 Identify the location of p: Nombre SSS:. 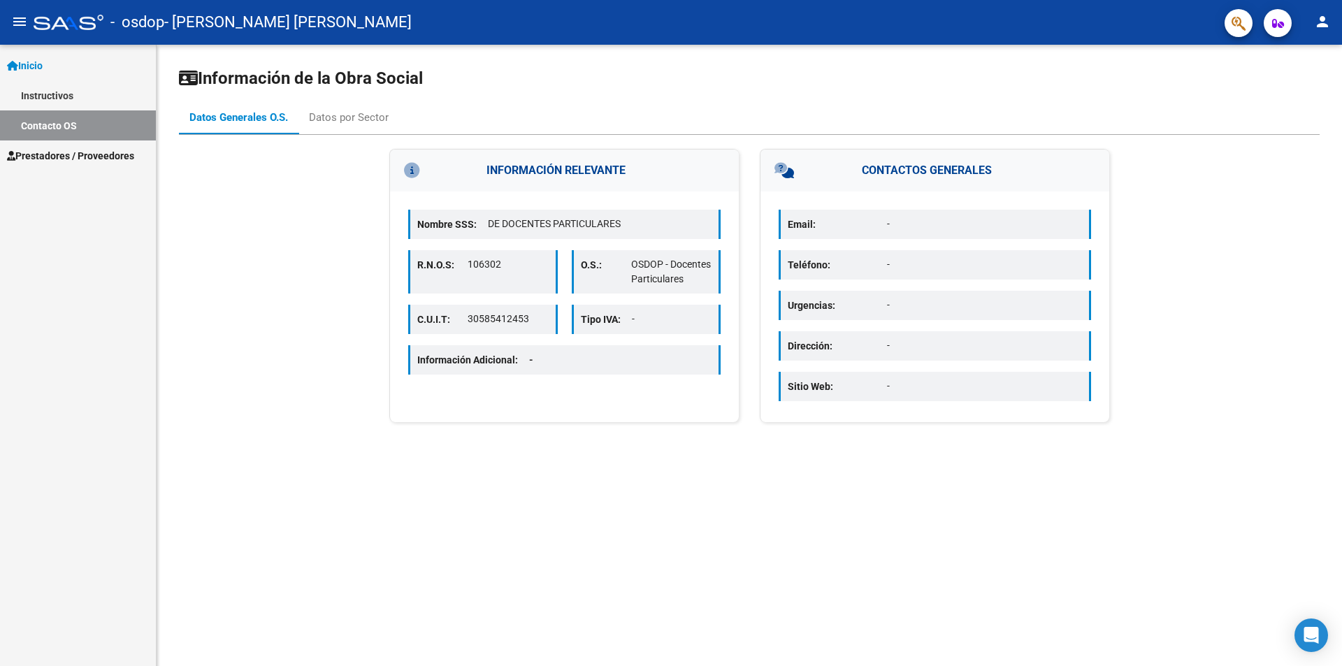
(452, 224).